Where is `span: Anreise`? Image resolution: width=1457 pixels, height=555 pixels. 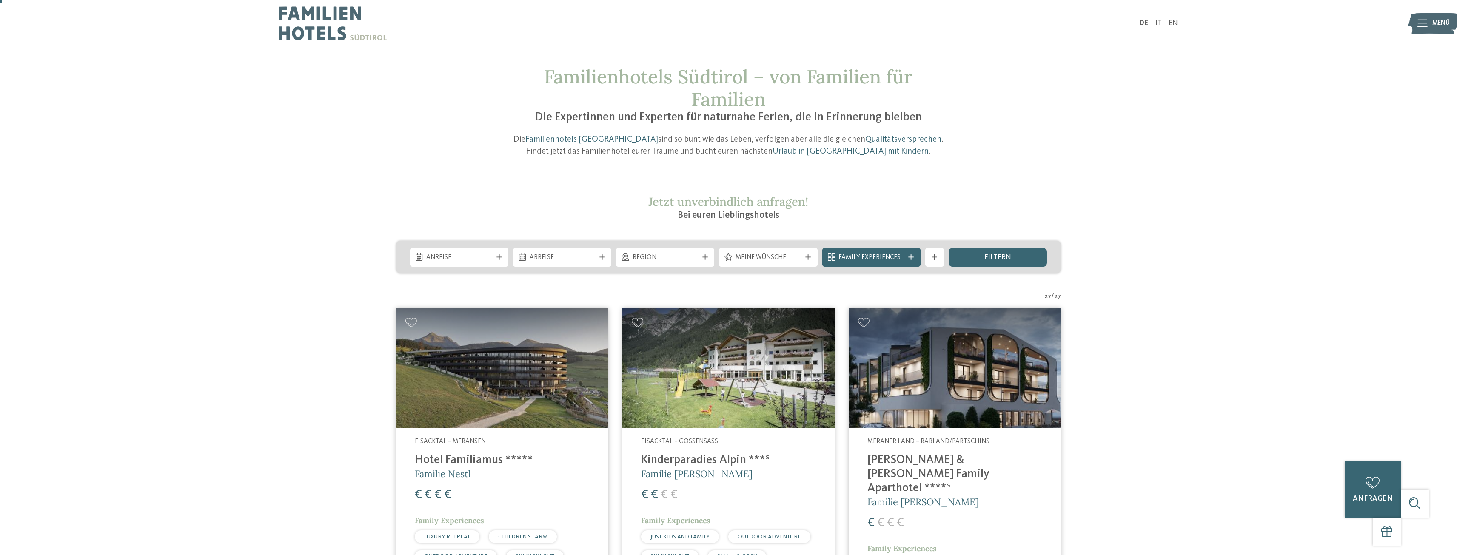 span: Anreise is located at coordinates (459, 258).